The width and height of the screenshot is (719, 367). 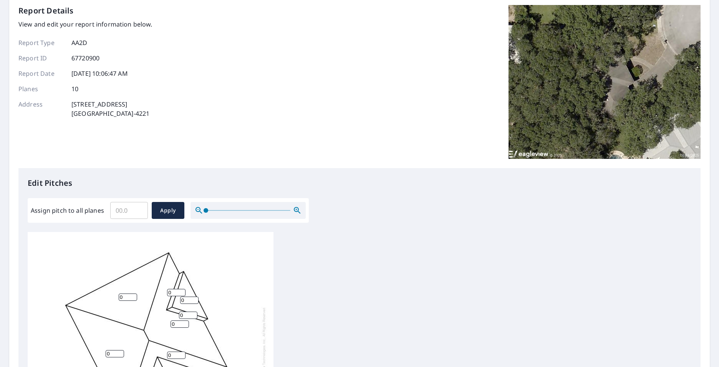 I want to click on p: Report ID, so click(x=42, y=58).